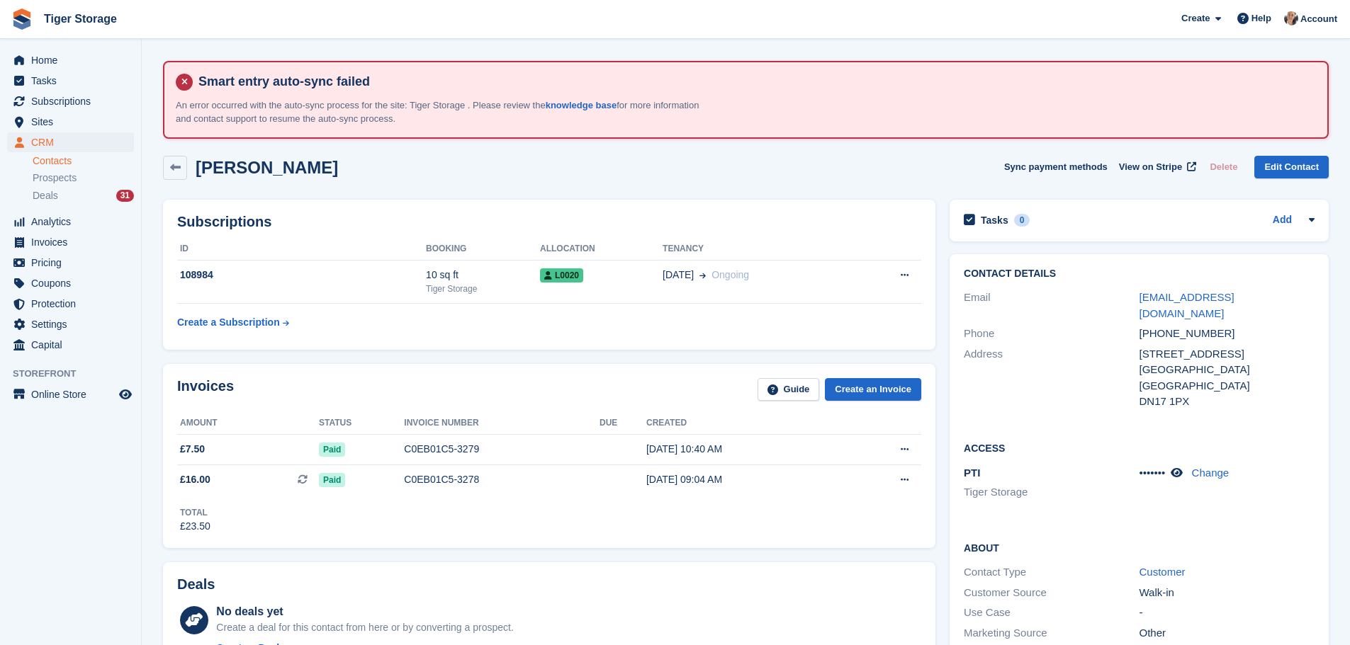  I want to click on span: Prospects, so click(55, 178).